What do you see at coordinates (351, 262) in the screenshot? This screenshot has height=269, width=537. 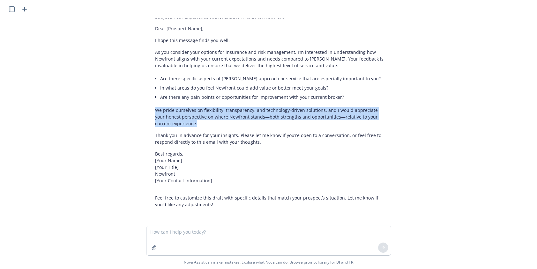 I see `a: TR` at bounding box center [351, 262].